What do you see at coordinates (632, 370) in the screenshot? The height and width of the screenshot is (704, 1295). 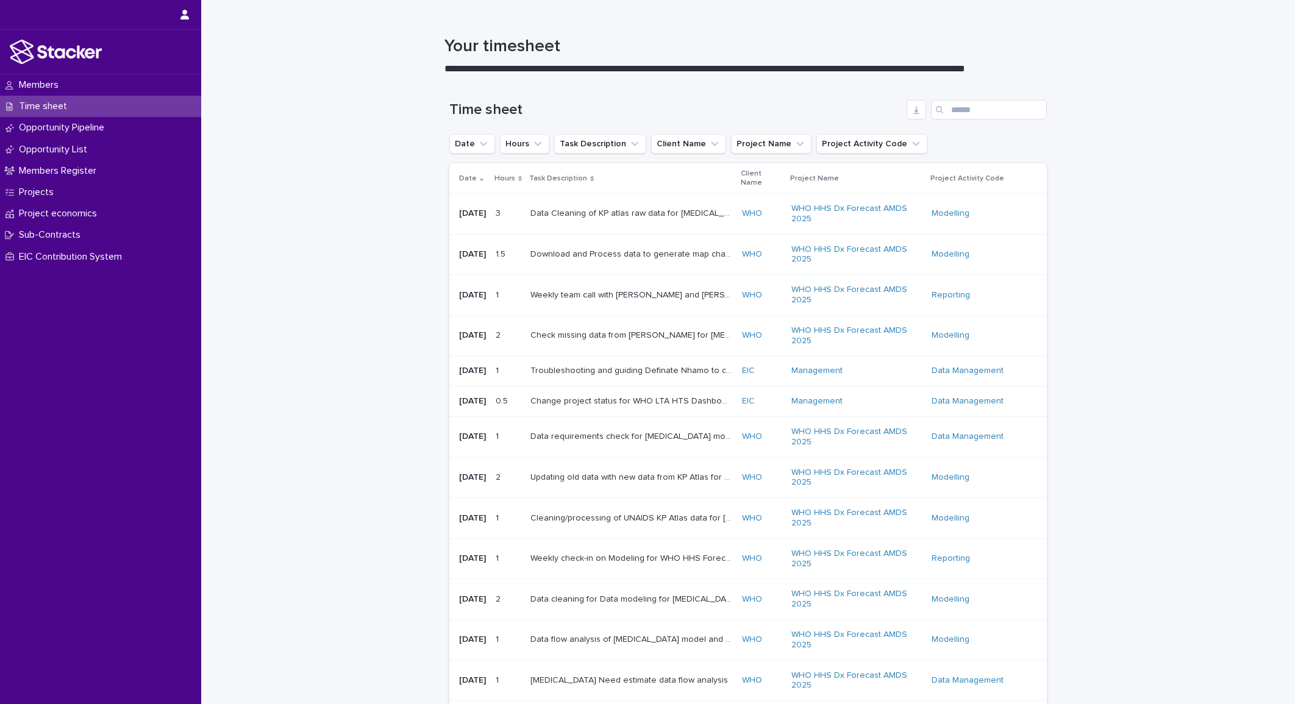 I see `p: Troubleshooting and guiding Definate Nhamo to create account at EIC Airportal and Signing contrac...` at bounding box center [632, 370].